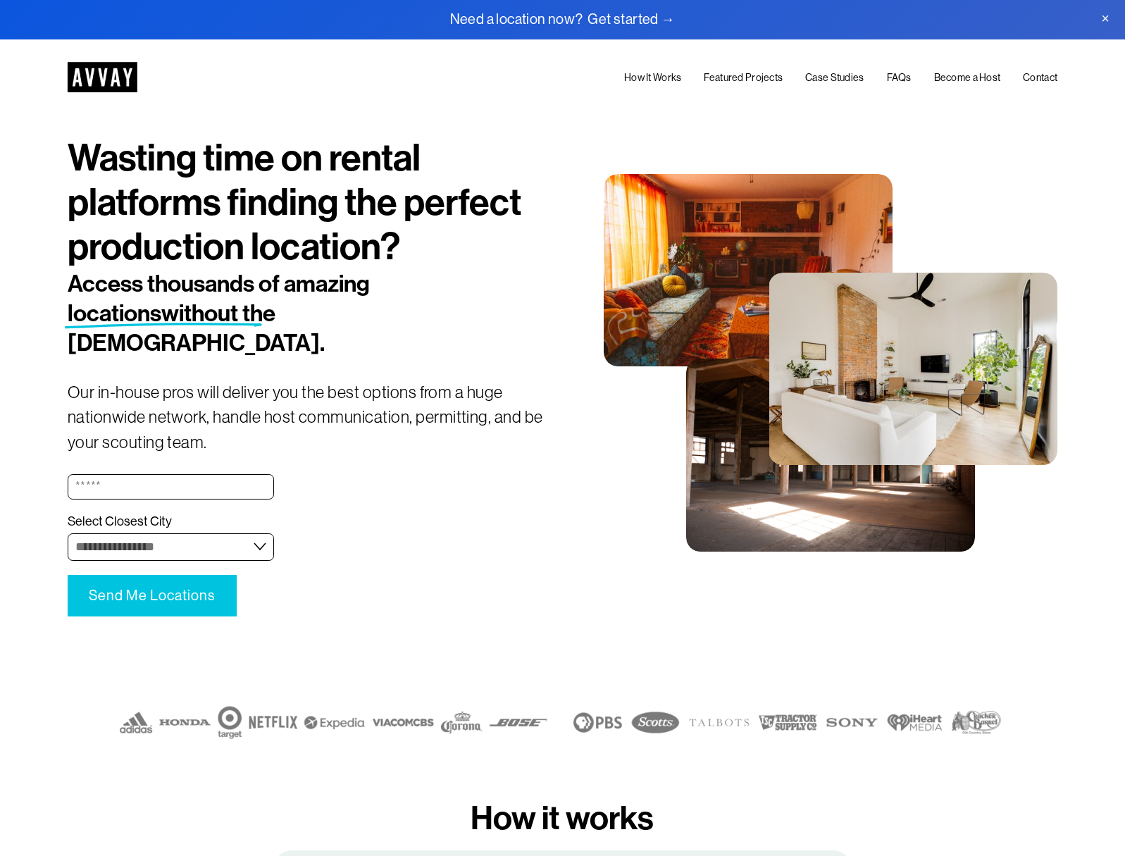 The width and height of the screenshot is (1125, 856). What do you see at coordinates (743, 78) in the screenshot?
I see `a: Featured Projects` at bounding box center [743, 78].